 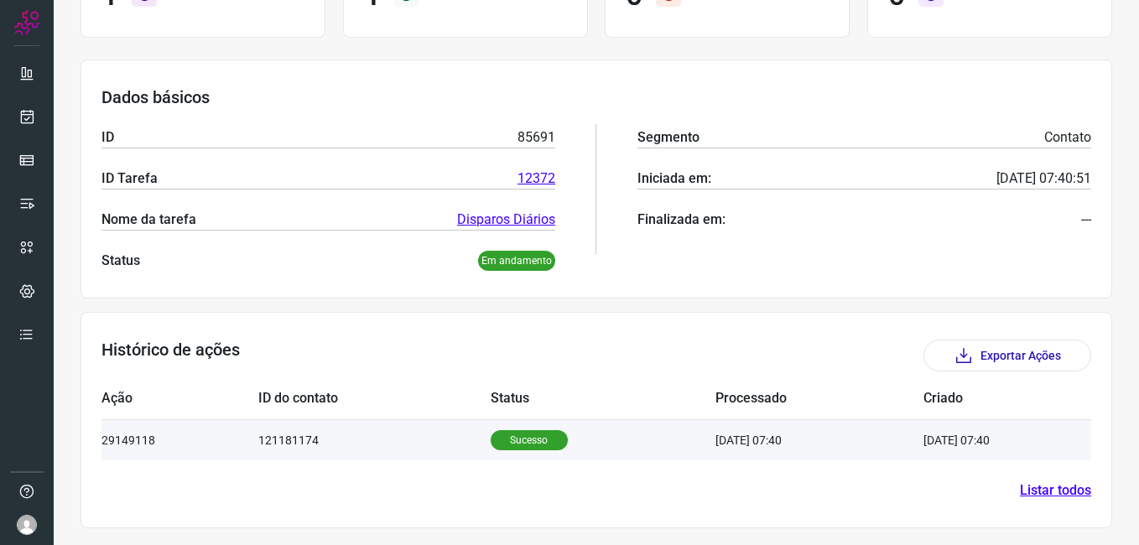 I want to click on p: Finalizada em:, so click(x=681, y=220).